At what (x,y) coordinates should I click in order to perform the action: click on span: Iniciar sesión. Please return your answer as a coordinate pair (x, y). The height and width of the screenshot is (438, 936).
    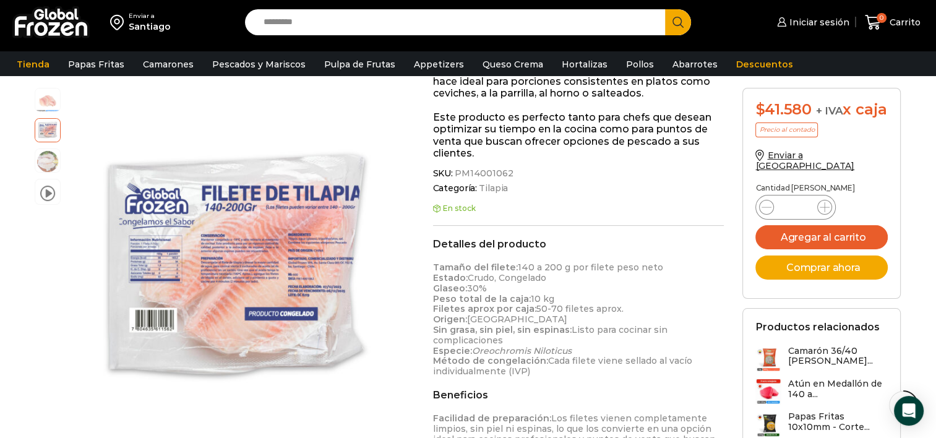
    Looking at the image, I should click on (818, 22).